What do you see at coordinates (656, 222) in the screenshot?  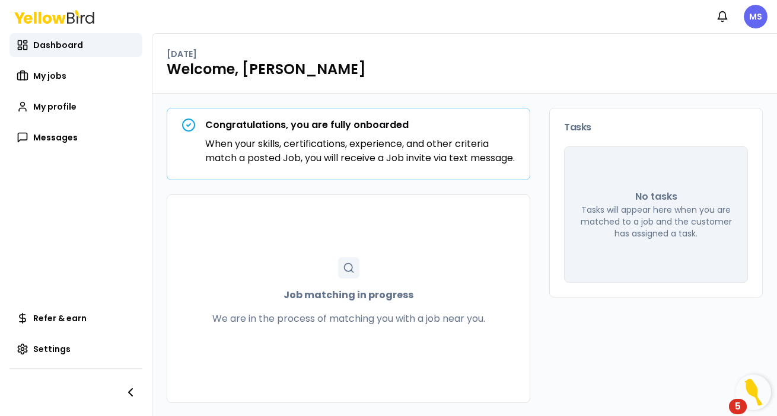 I see `p: Tasks will appear here when you are matched to a job and the customer has assigned a task.` at bounding box center [656, 222].